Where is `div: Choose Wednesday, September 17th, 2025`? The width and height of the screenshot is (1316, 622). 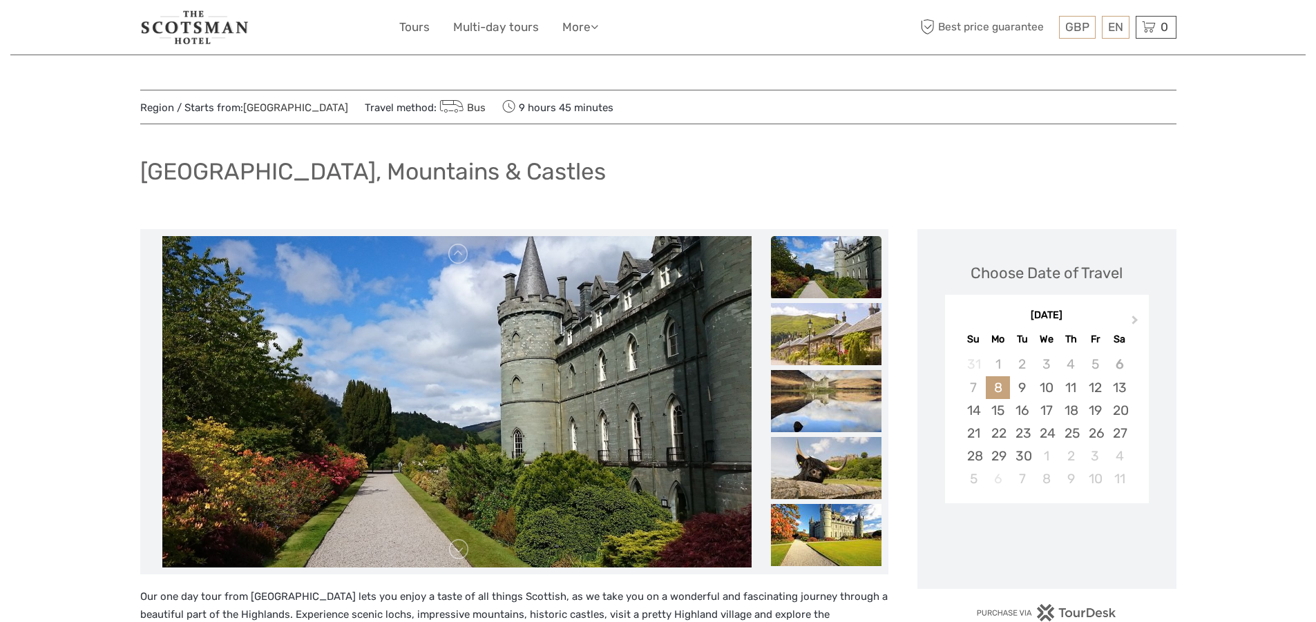
div: Choose Wednesday, September 17th, 2025 is located at coordinates (1046, 410).